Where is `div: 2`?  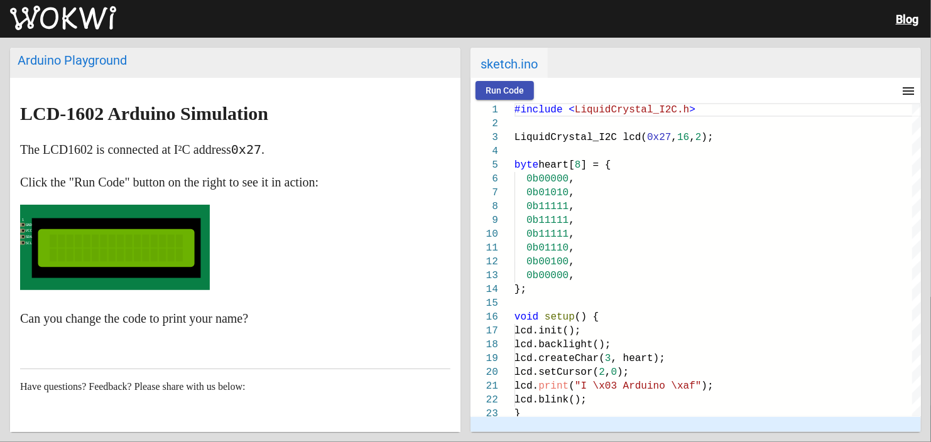 div: 2 is located at coordinates (484, 124).